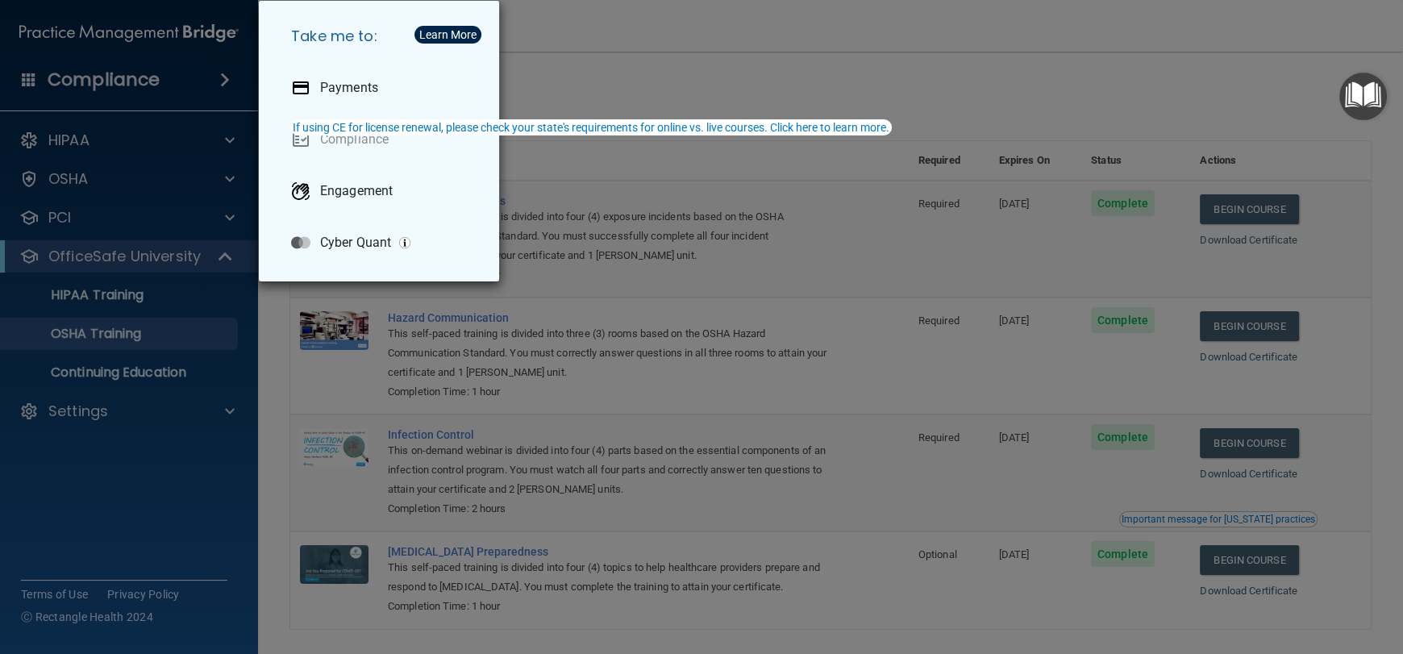 This screenshot has height=654, width=1403. Describe the element at coordinates (349, 88) in the screenshot. I see `p: Payments` at that location.